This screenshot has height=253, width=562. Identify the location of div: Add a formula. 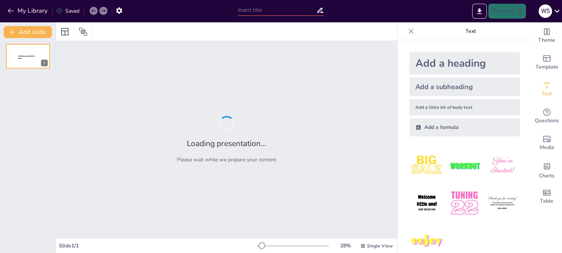
(465, 128).